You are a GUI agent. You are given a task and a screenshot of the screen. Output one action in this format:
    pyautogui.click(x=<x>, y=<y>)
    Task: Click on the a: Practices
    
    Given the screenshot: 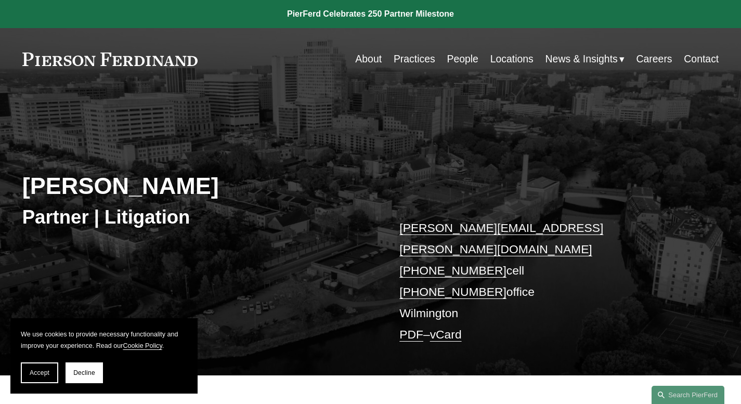 What is the action you would take?
    pyautogui.click(x=414, y=59)
    